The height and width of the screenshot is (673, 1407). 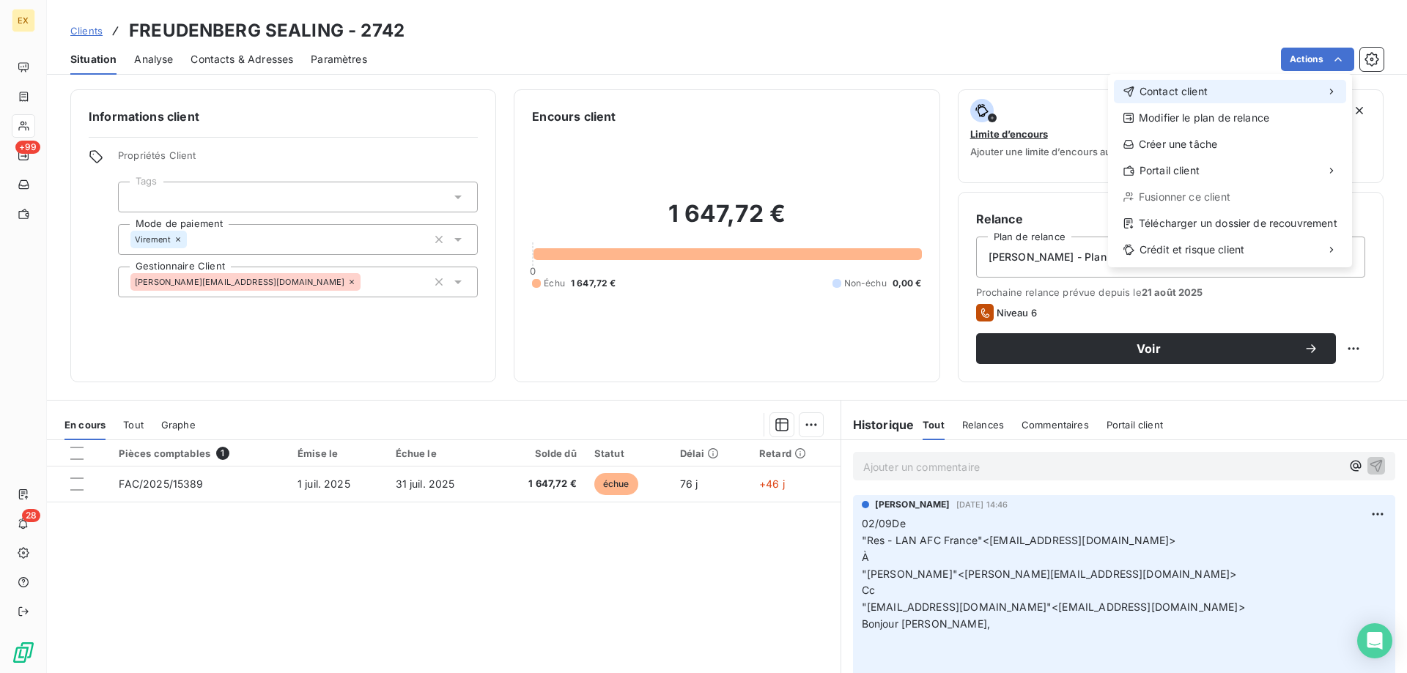 What do you see at coordinates (1230, 223) in the screenshot?
I see `div: Télécharger un dossier de recouvrement` at bounding box center [1230, 223].